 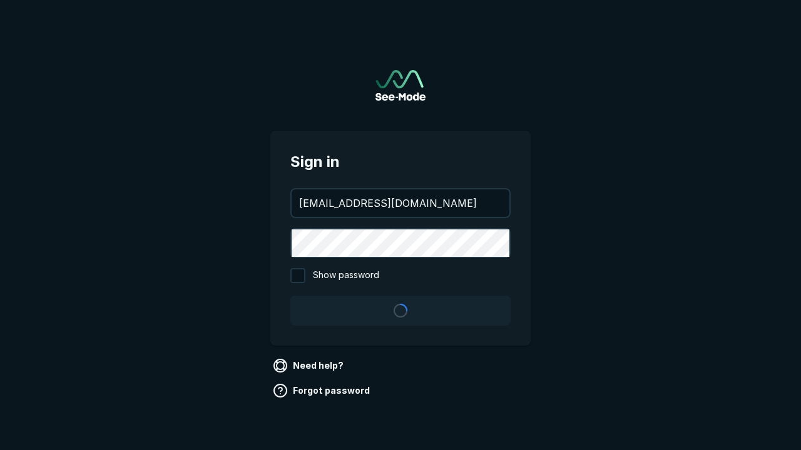 What do you see at coordinates (400, 85) in the screenshot?
I see `img: See-Mode Logo` at bounding box center [400, 85].